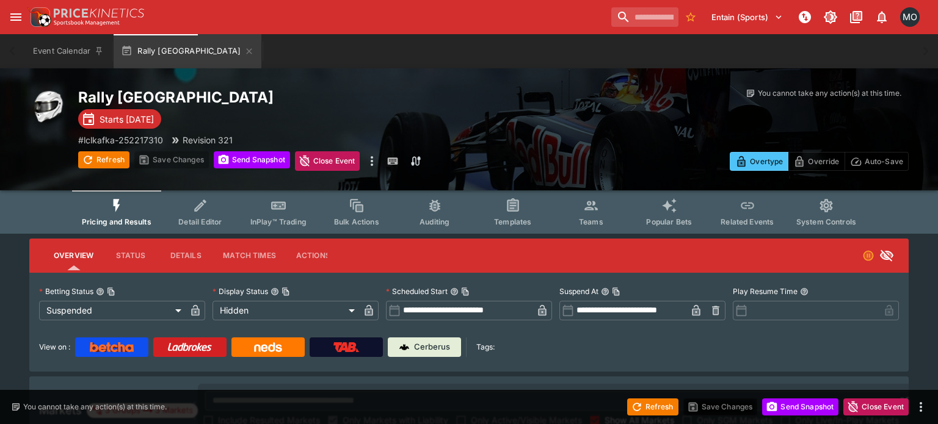  I want to click on img: TabNZ, so click(346, 347).